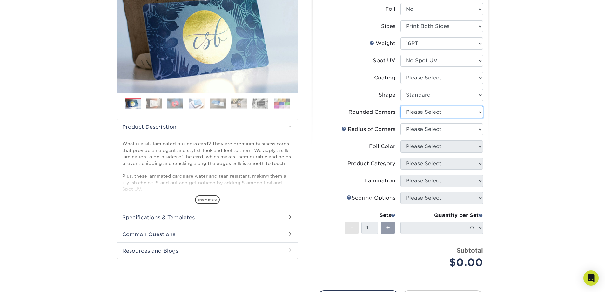 This screenshot has width=605, height=292. I want to click on div: Coating, so click(385, 78).